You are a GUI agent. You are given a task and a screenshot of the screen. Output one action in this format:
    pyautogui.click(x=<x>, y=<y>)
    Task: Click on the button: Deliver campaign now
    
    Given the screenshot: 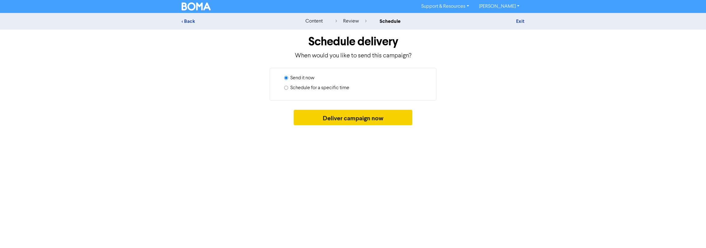 What is the action you would take?
    pyautogui.click(x=353, y=118)
    